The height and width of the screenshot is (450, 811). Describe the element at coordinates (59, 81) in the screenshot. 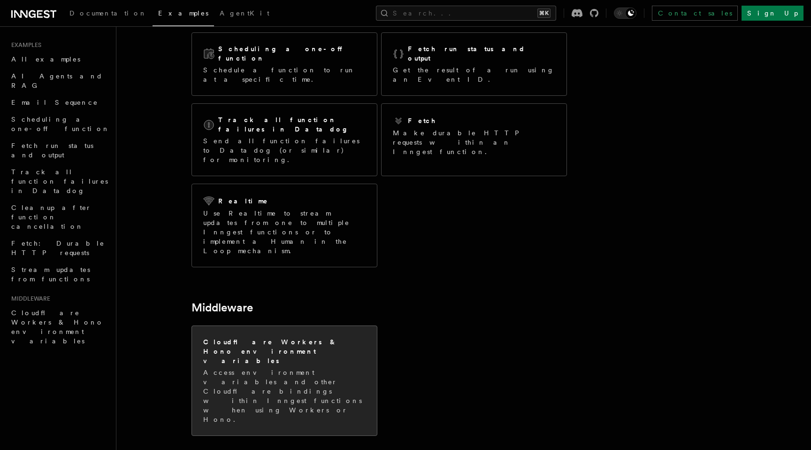

I see `a: AI Agents and RAG` at that location.